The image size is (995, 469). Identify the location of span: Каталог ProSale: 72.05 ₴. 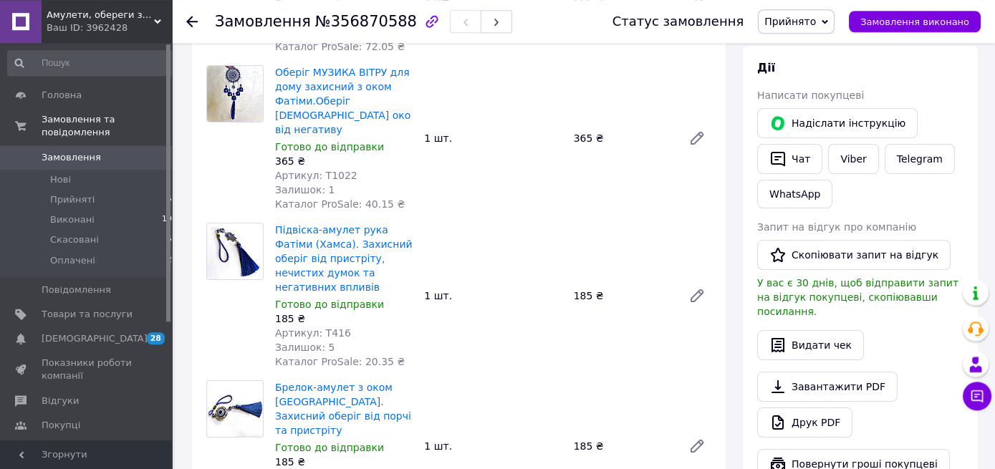
(339, 47).